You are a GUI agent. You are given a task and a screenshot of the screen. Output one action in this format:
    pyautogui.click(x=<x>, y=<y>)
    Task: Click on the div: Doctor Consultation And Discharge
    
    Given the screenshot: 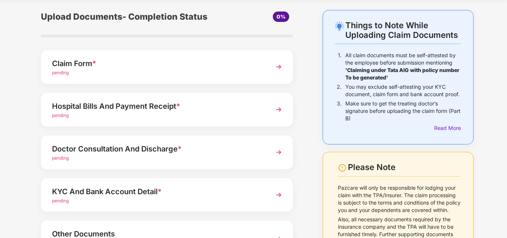 What is the action you would take?
    pyautogui.click(x=157, y=149)
    